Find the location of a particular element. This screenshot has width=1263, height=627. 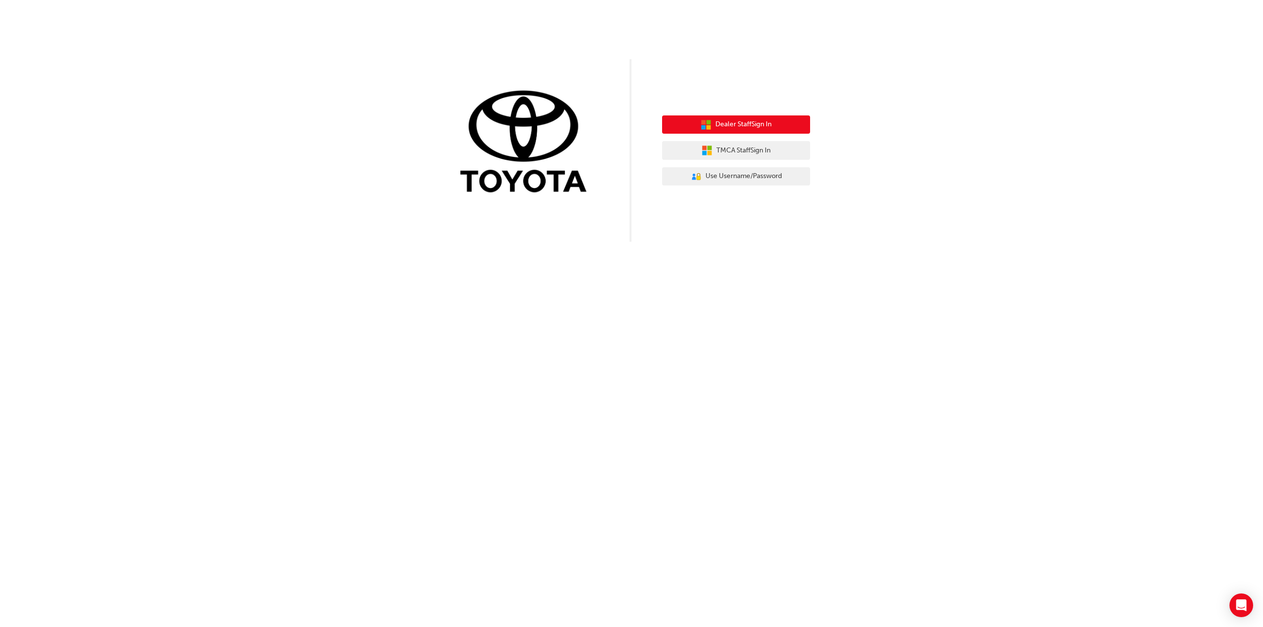

span: Use Username/Password is located at coordinates (743, 176).